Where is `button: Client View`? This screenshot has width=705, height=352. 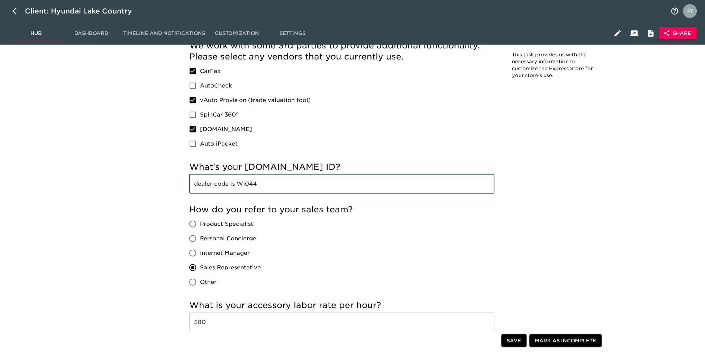 button: Client View is located at coordinates (634, 33).